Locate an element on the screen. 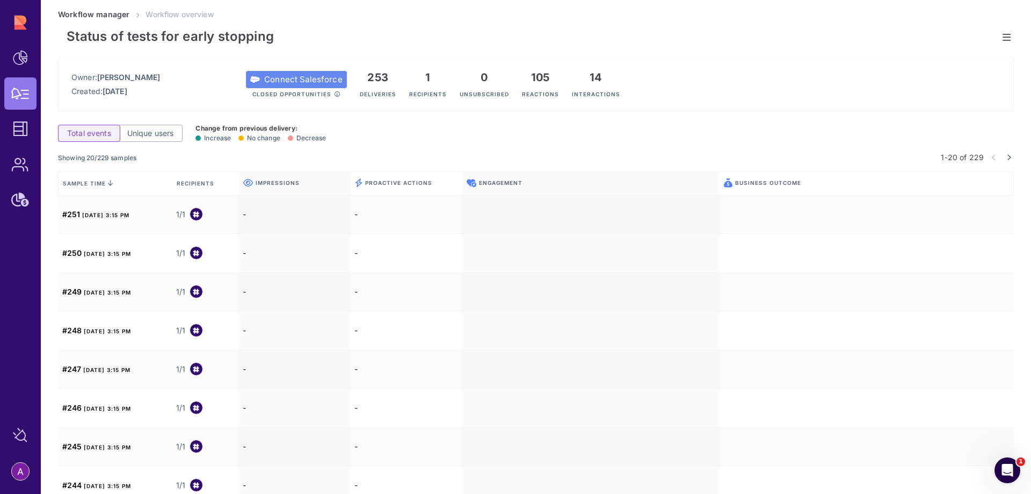 The width and height of the screenshot is (1031, 494). span: Status of tests for early stopping is located at coordinates (170, 37).